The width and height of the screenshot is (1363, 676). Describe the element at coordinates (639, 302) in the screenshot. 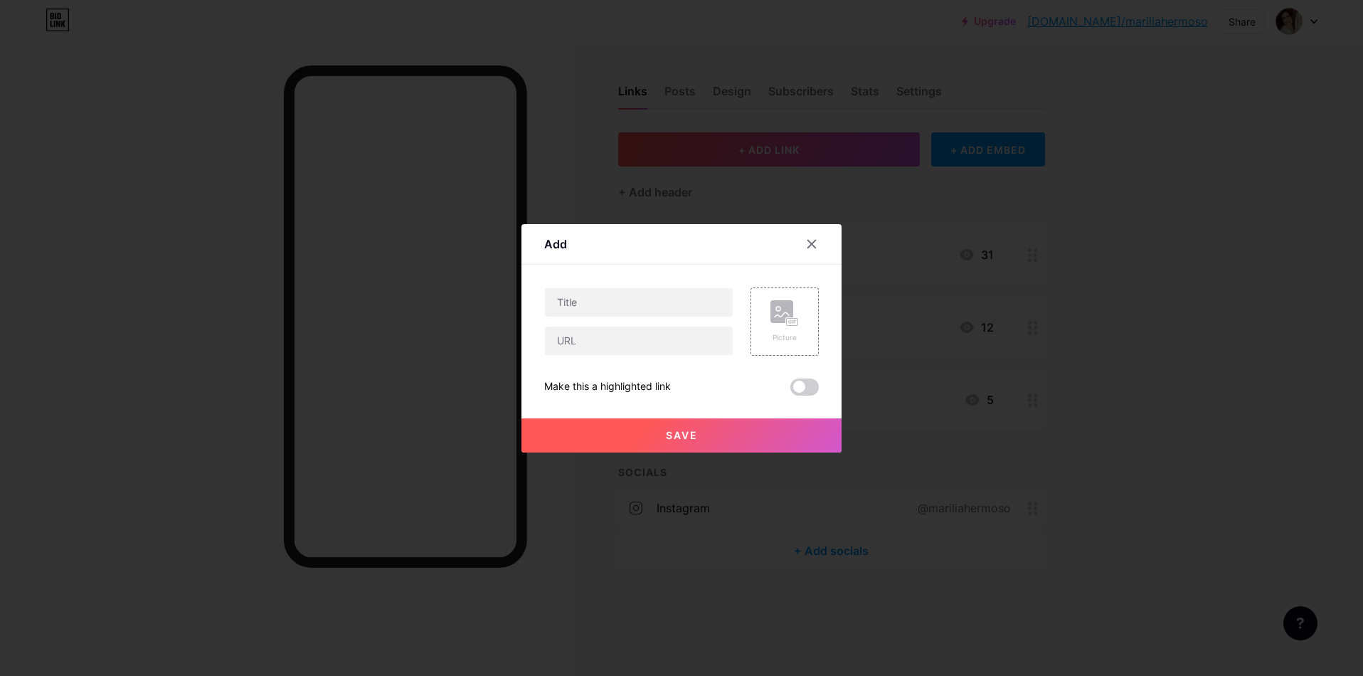

I see `input: Title` at that location.